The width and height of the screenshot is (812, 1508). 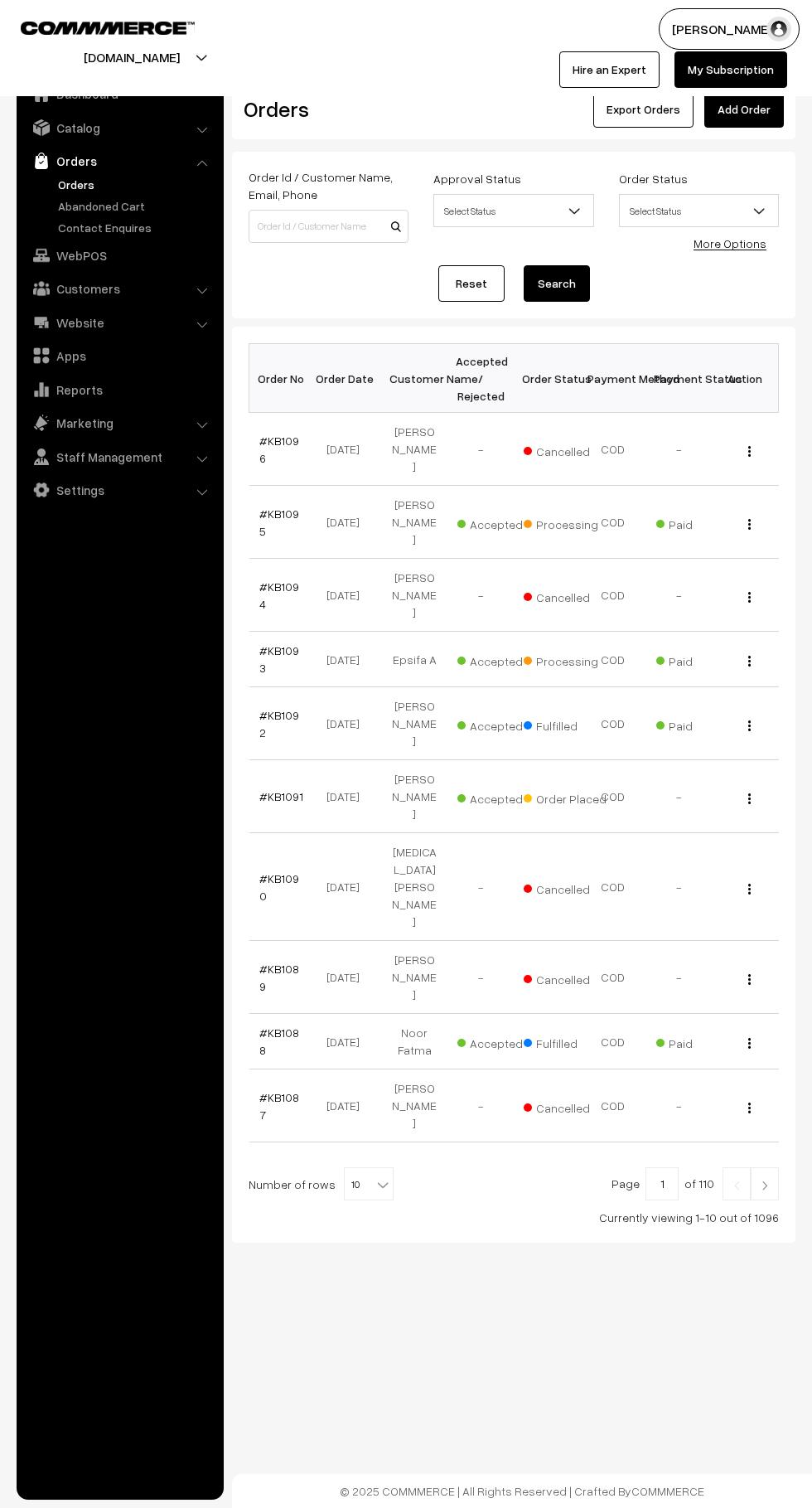 What do you see at coordinates (547, 378) in the screenshot?
I see `th: Order Status` at bounding box center [547, 378].